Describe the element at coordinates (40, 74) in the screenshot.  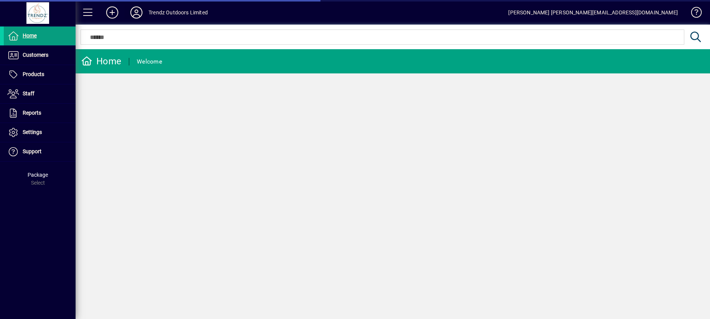
I see `a: Products` at that location.